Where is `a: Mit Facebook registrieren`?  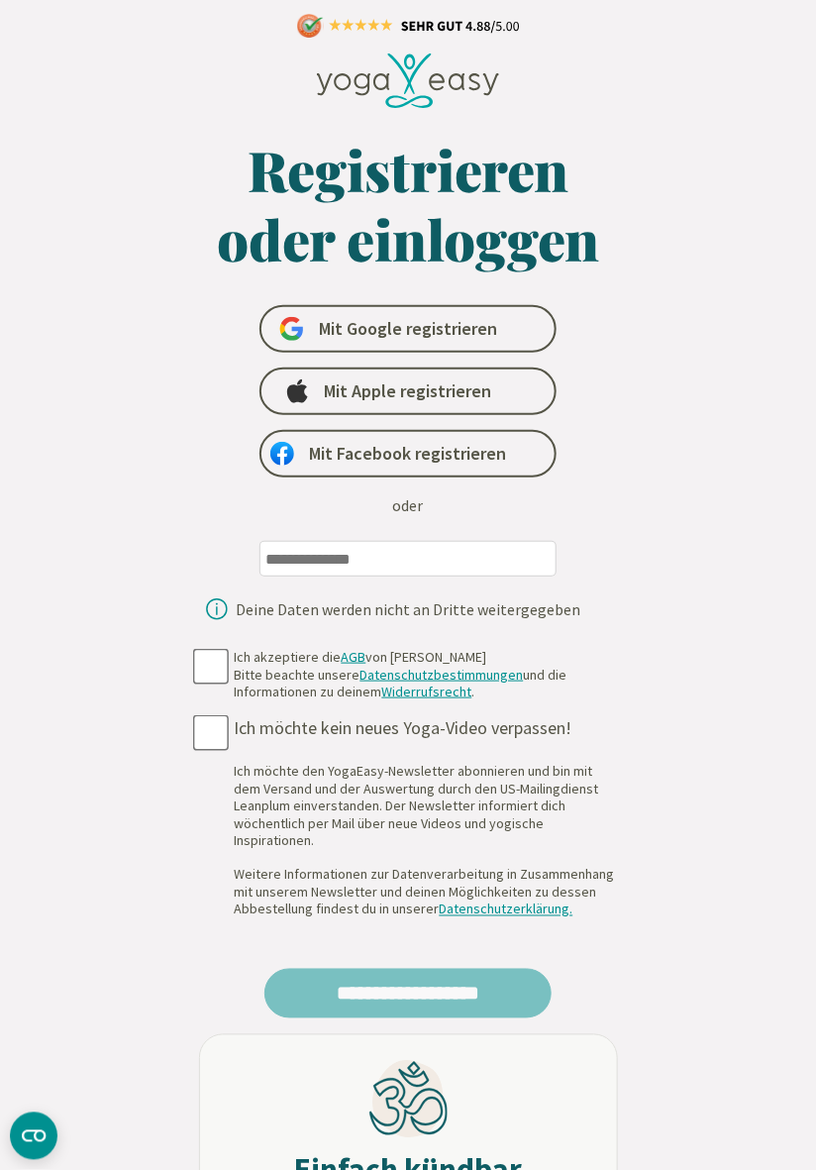 a: Mit Facebook registrieren is located at coordinates (408, 454).